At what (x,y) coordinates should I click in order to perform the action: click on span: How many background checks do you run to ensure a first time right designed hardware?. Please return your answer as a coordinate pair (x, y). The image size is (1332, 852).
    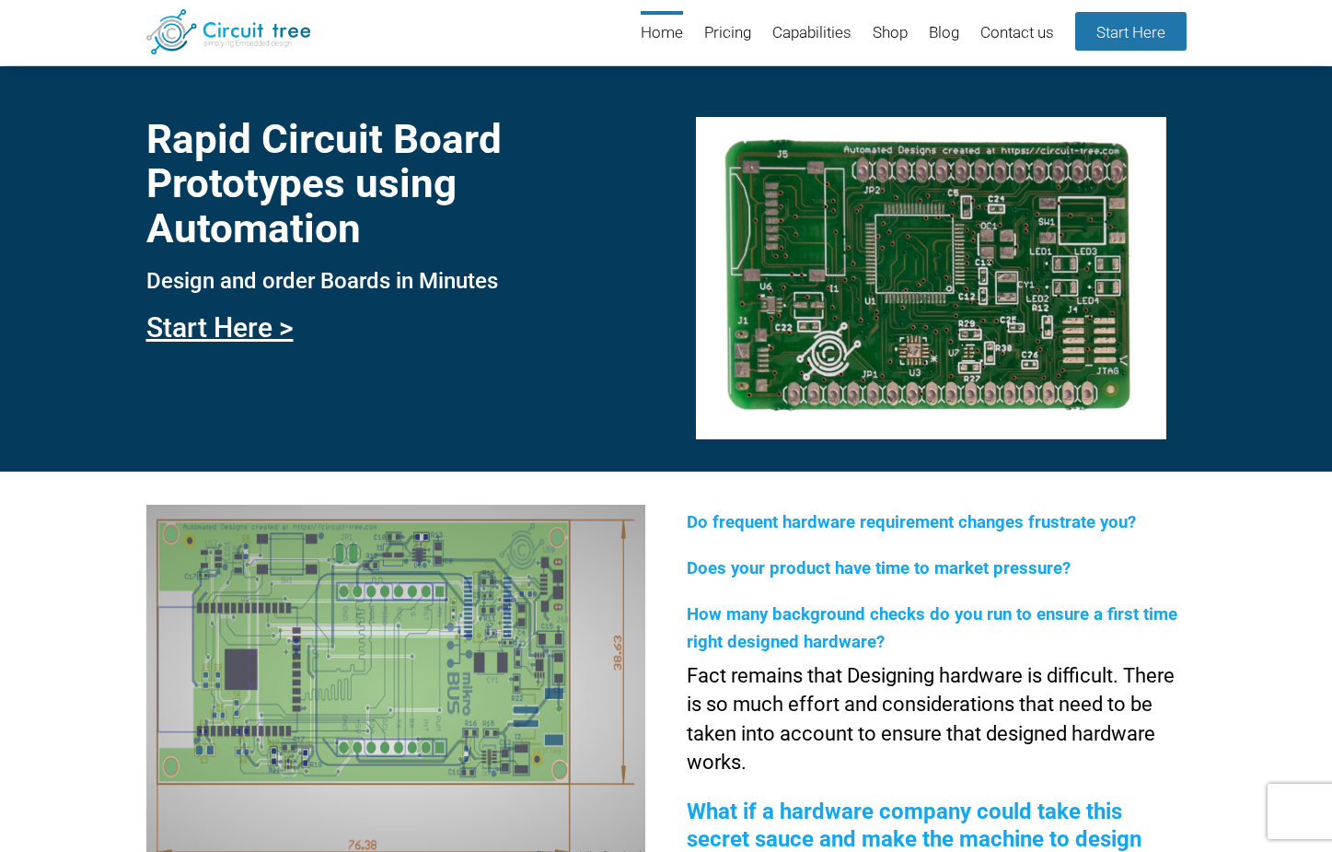
    Looking at the image, I should click on (932, 628).